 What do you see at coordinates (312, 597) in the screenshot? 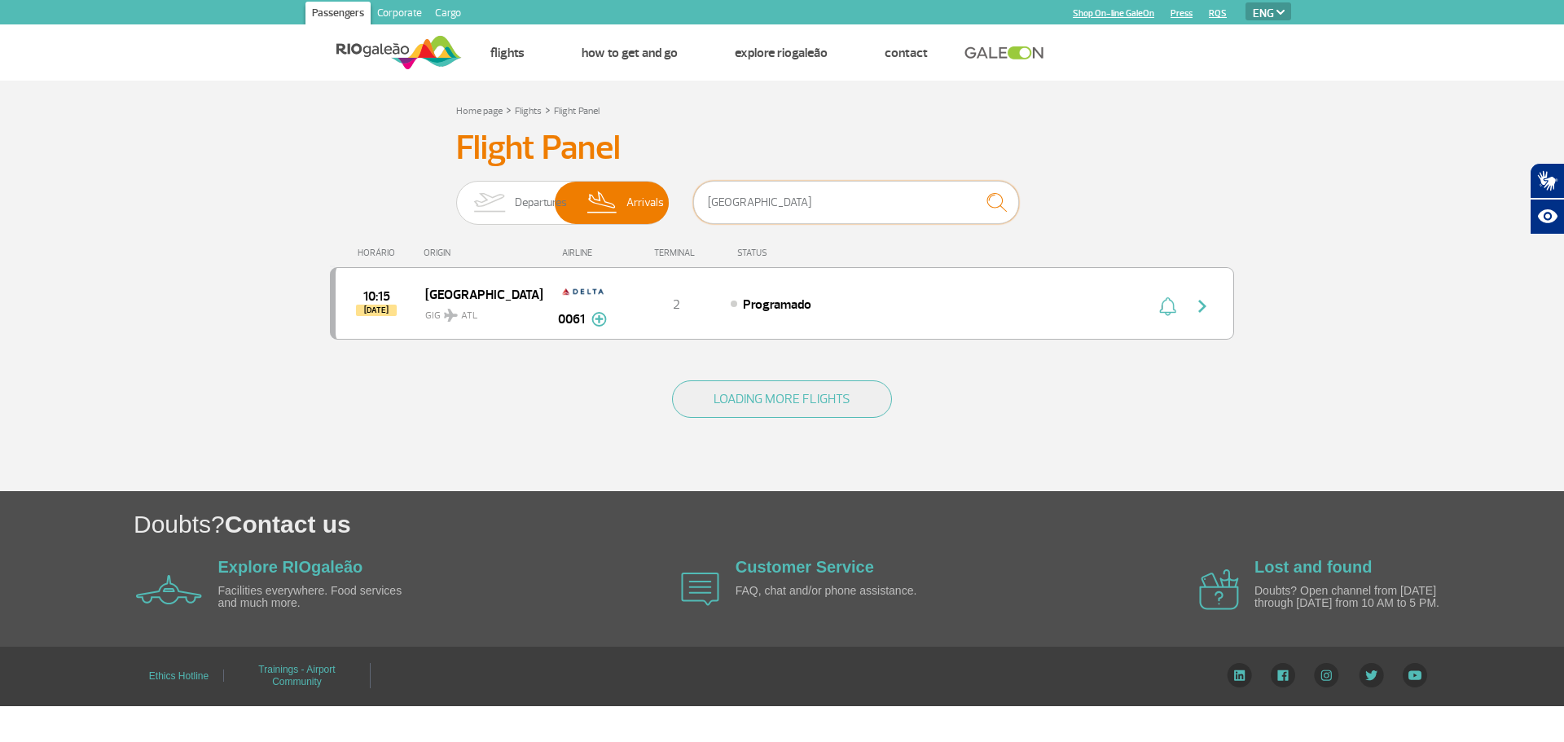
I see `p: Facilities everywhere. Food services and much more.` at bounding box center [312, 597].